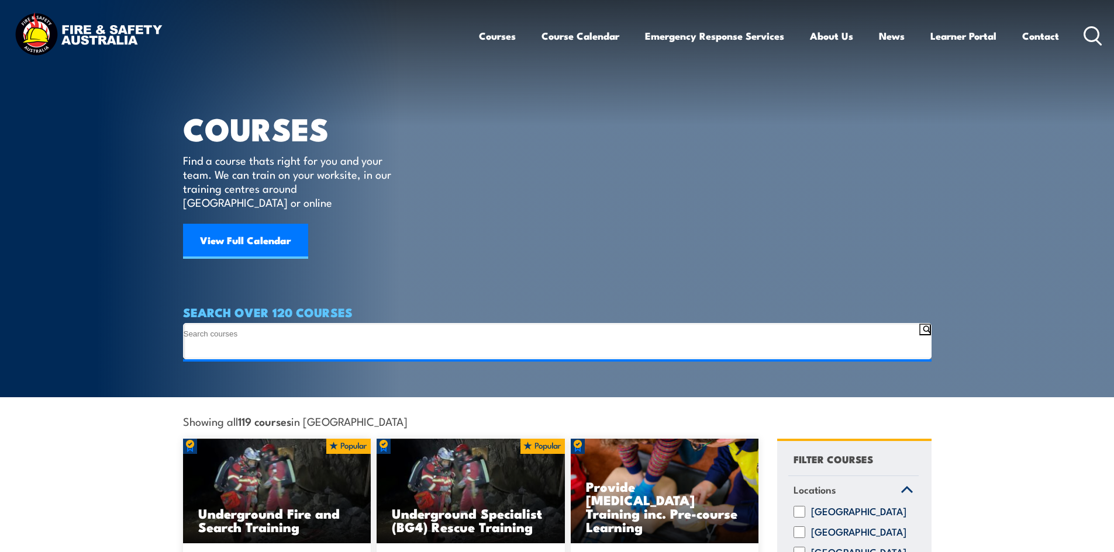 The width and height of the screenshot is (1114, 552). I want to click on h3: Underground Fire and Search Training, so click(277, 520).